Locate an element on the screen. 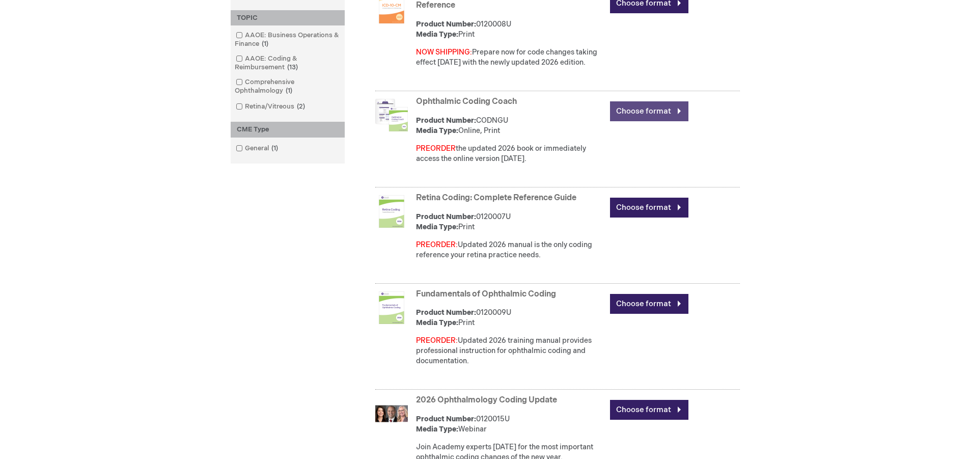 The height and width of the screenshot is (459, 970). img: Fundamentals of Ophthalmic Coding is located at coordinates (392, 308).